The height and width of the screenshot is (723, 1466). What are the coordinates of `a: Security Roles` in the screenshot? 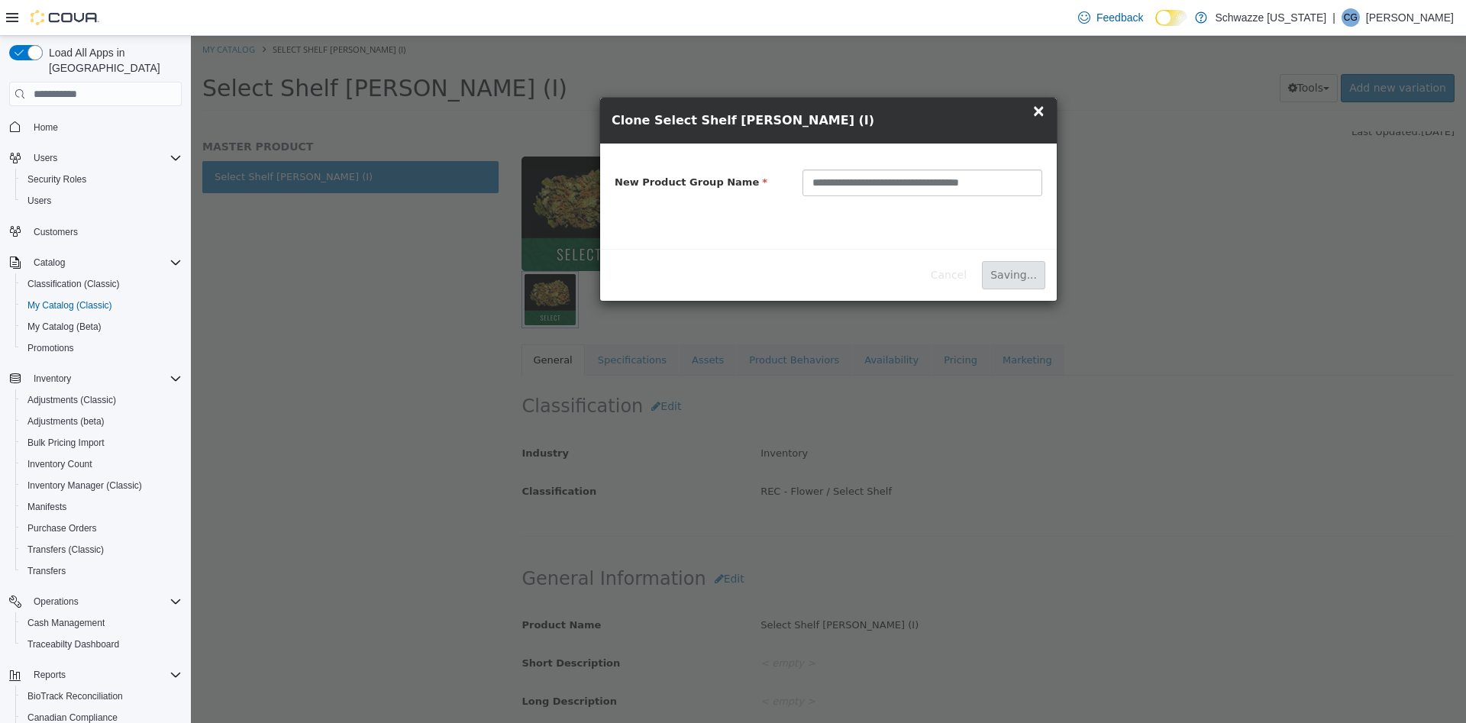 It's located at (57, 179).